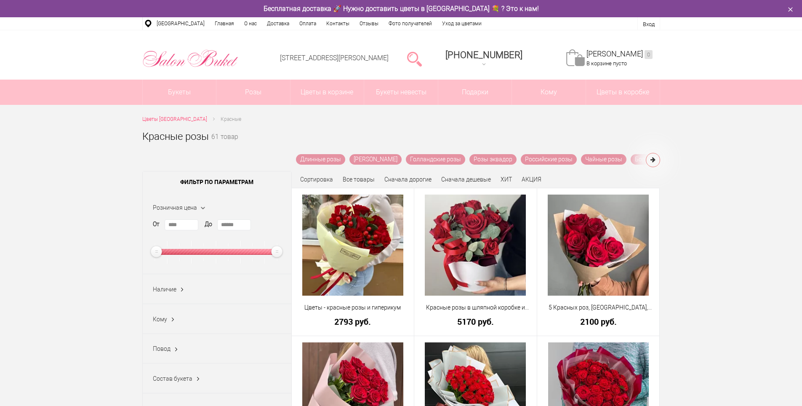 The height and width of the screenshot is (406, 802). I want to click on span: Повод, so click(162, 349).